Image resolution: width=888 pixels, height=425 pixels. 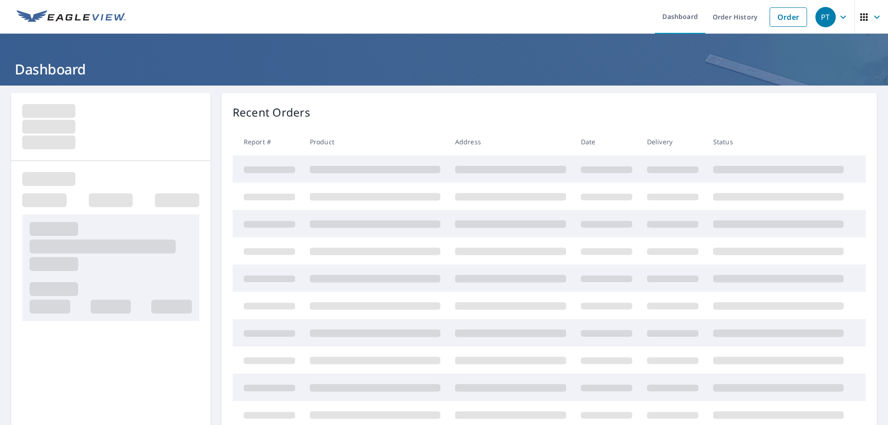 I want to click on th: Status, so click(x=778, y=142).